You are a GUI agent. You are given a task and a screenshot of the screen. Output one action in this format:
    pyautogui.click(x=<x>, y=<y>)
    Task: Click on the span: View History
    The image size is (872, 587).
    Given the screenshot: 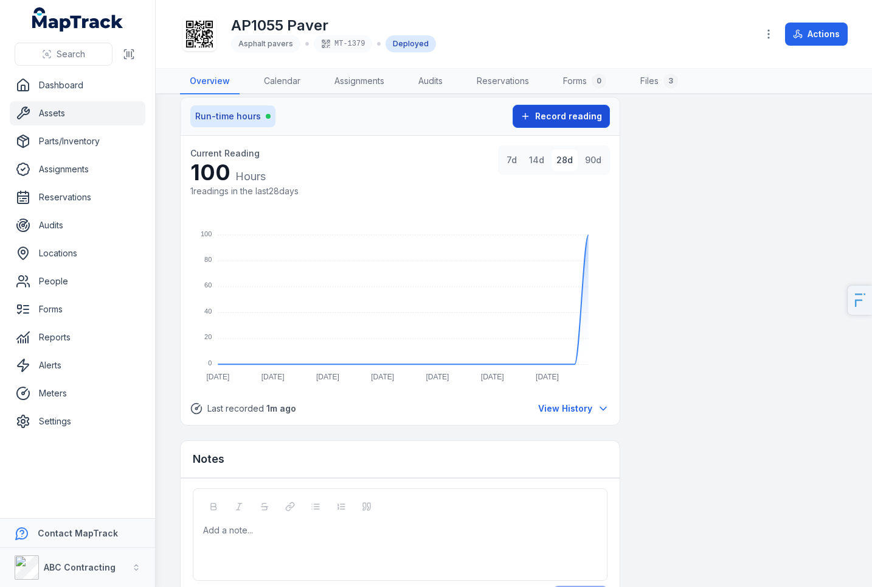 What is the action you would take?
    pyautogui.click(x=565, y=408)
    